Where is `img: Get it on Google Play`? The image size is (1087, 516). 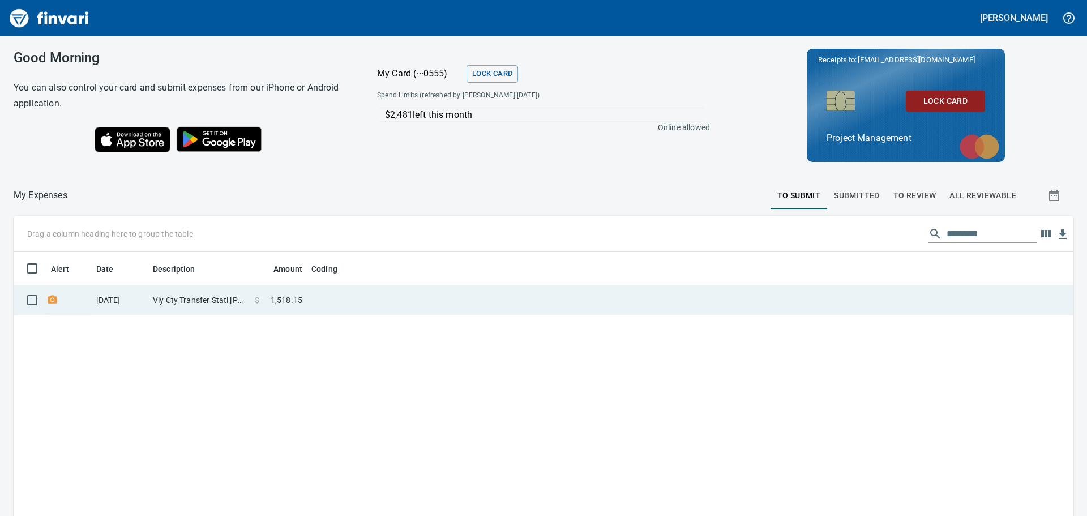
img: Get it on Google Play is located at coordinates (219, 139).